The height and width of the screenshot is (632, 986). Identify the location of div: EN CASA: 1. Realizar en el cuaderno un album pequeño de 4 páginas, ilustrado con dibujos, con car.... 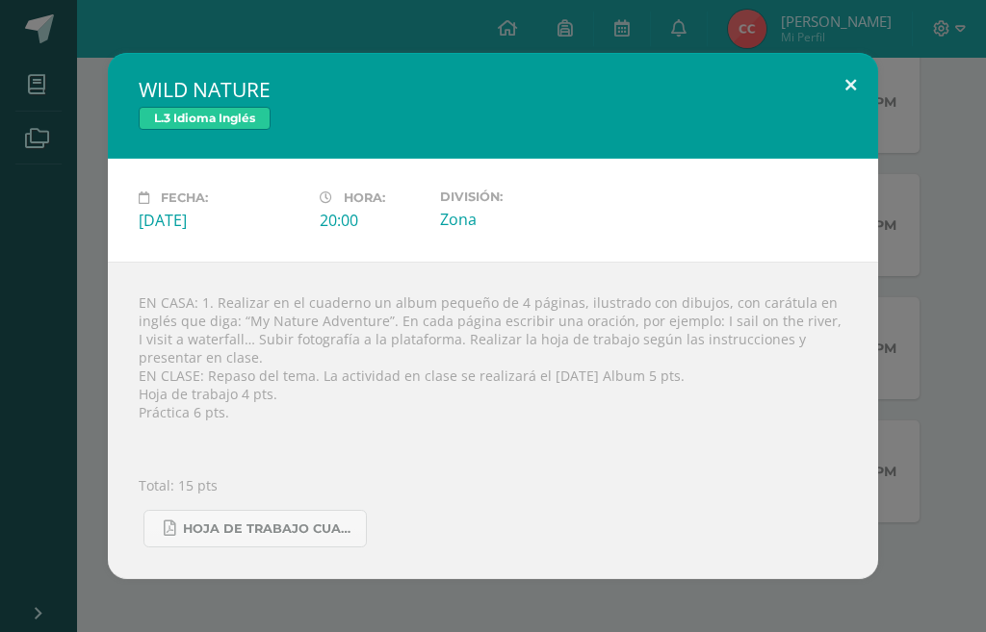
(493, 421).